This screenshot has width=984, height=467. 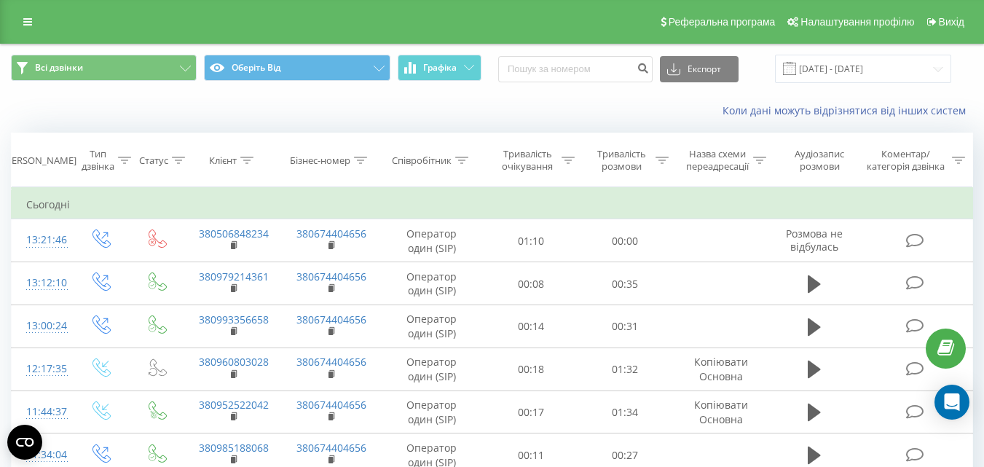 I want to click on font: 13:21:46, so click(x=47, y=239).